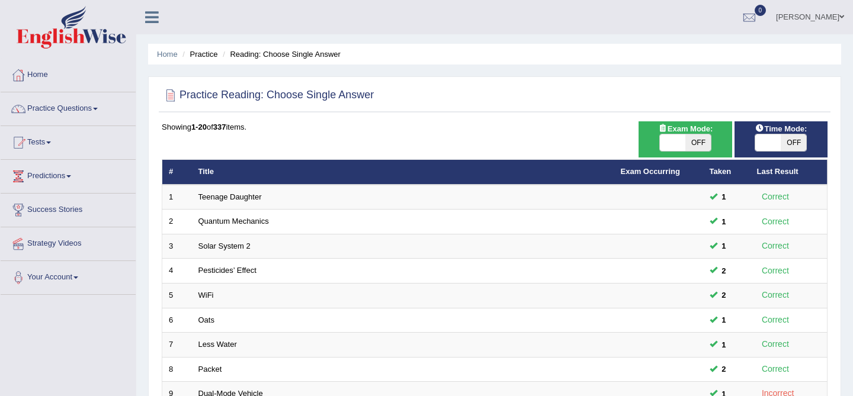  What do you see at coordinates (686, 129) in the screenshot?
I see `span: Exam Mode:` at bounding box center [686, 129].